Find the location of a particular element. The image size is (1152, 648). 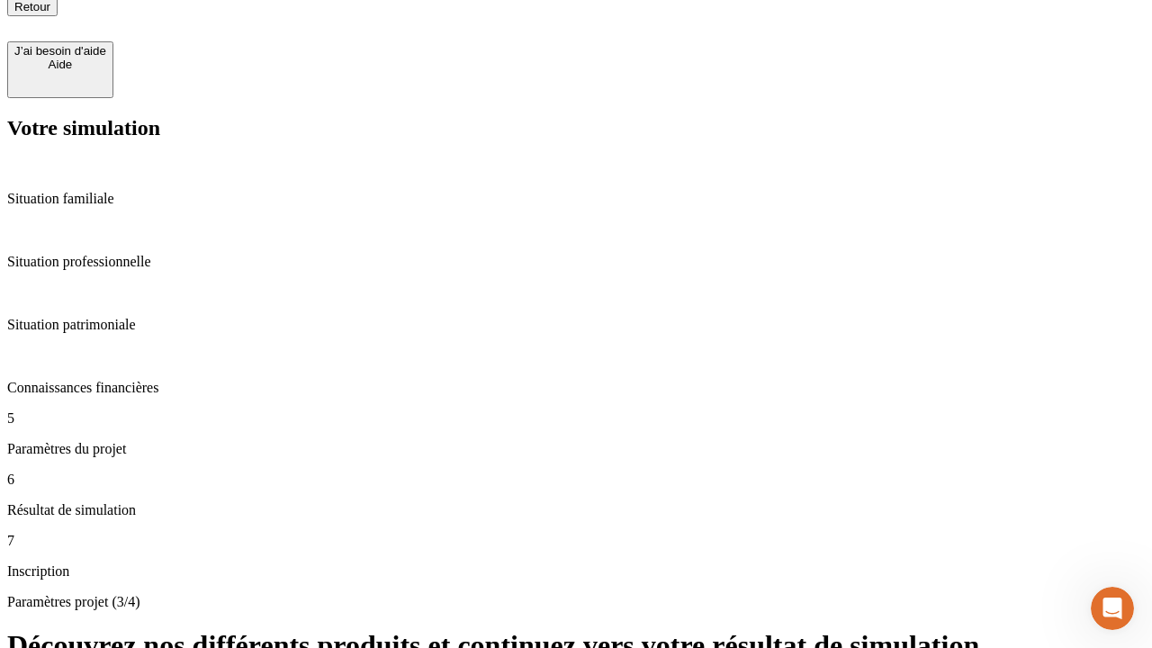

p: 5 is located at coordinates (576, 418).